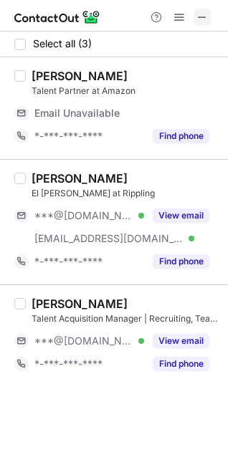 This screenshot has height=457, width=228. I want to click on div: Talent Partner at Amazon, so click(125, 91).